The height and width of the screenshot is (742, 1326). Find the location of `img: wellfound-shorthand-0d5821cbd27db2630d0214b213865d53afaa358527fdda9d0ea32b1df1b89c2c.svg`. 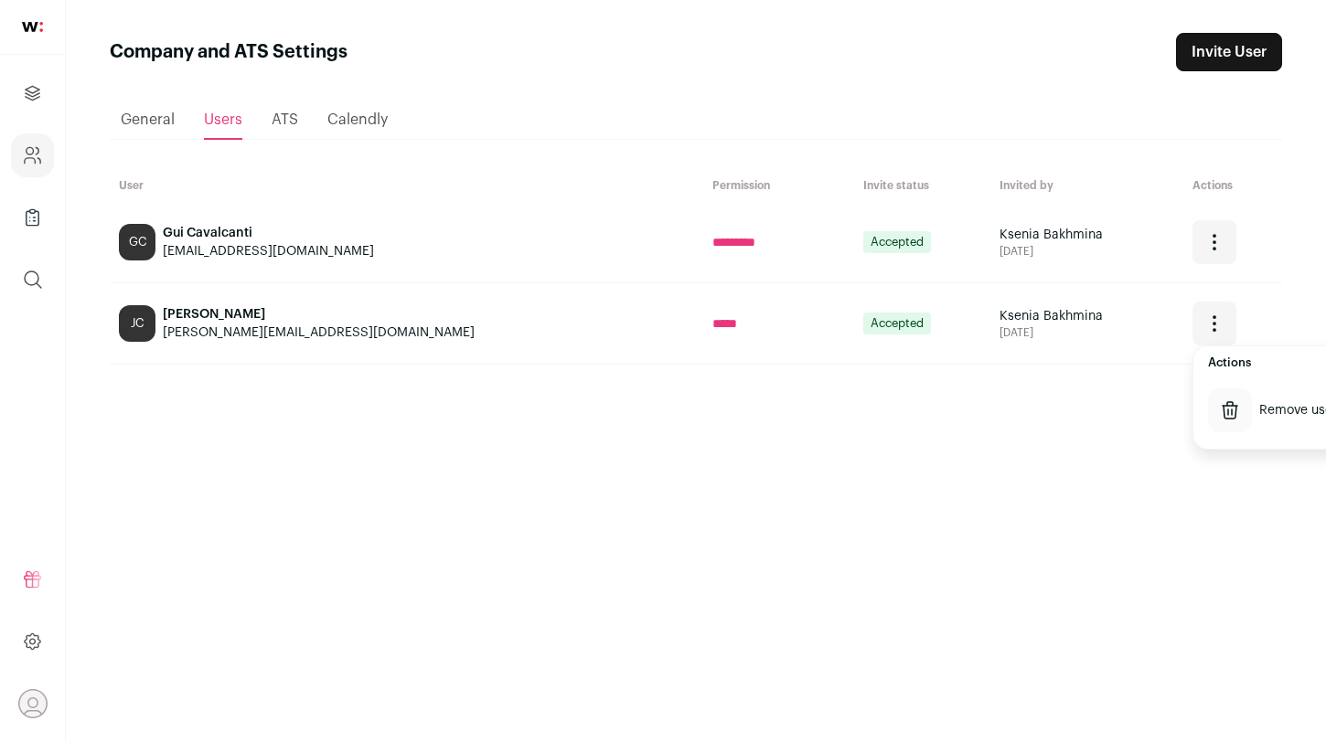

img: wellfound-shorthand-0d5821cbd27db2630d0214b213865d53afaa358527fdda9d0ea32b1df1b89c2c.svg is located at coordinates (32, 27).